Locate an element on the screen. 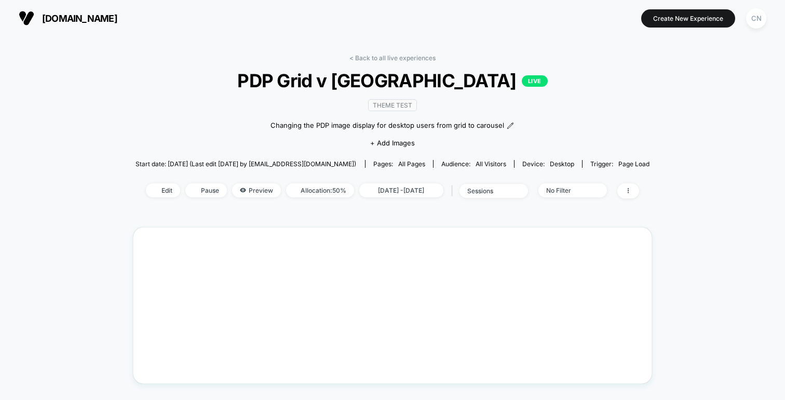 This screenshot has width=785, height=400. span: Preview is located at coordinates (256, 190).